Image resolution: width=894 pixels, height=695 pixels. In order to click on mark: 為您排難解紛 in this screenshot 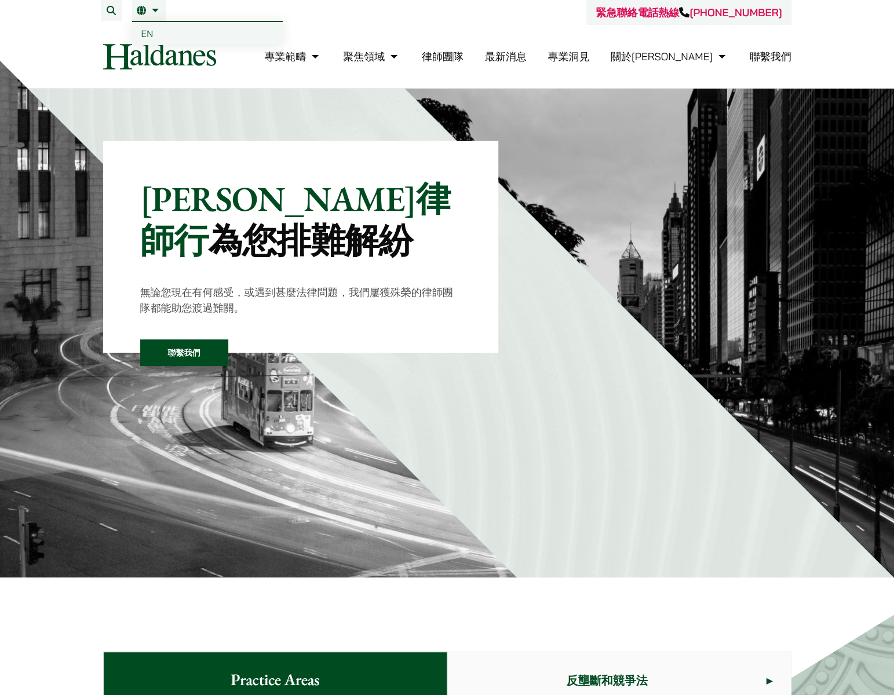, I will do `click(310, 240)`.